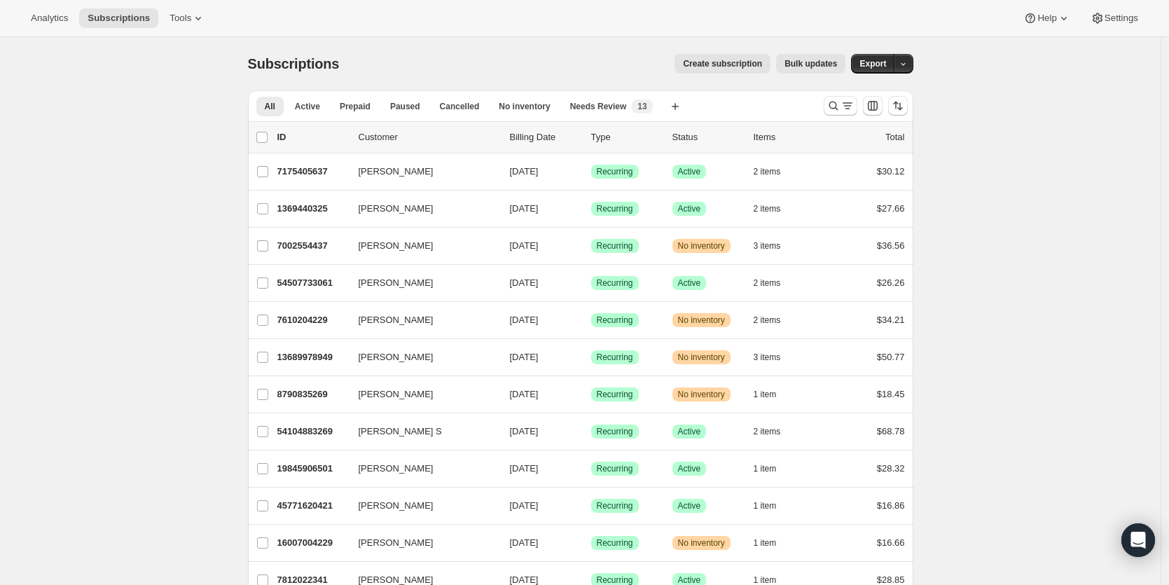 This screenshot has height=585, width=1169. I want to click on p: 1369440325, so click(312, 209).